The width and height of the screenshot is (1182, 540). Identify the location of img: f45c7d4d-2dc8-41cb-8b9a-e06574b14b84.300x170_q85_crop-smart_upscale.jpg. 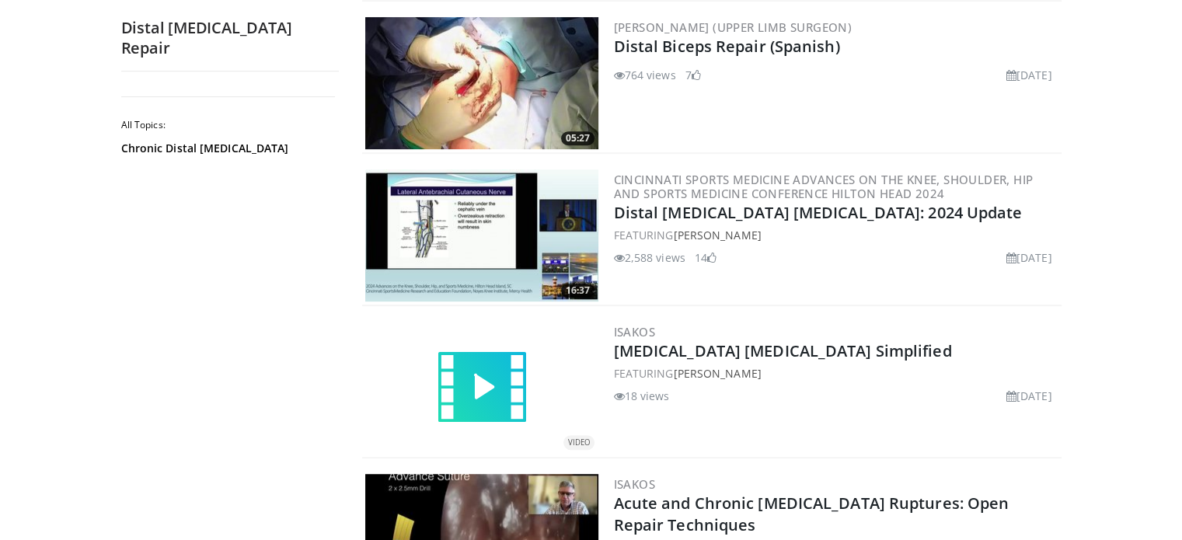
(482, 235).